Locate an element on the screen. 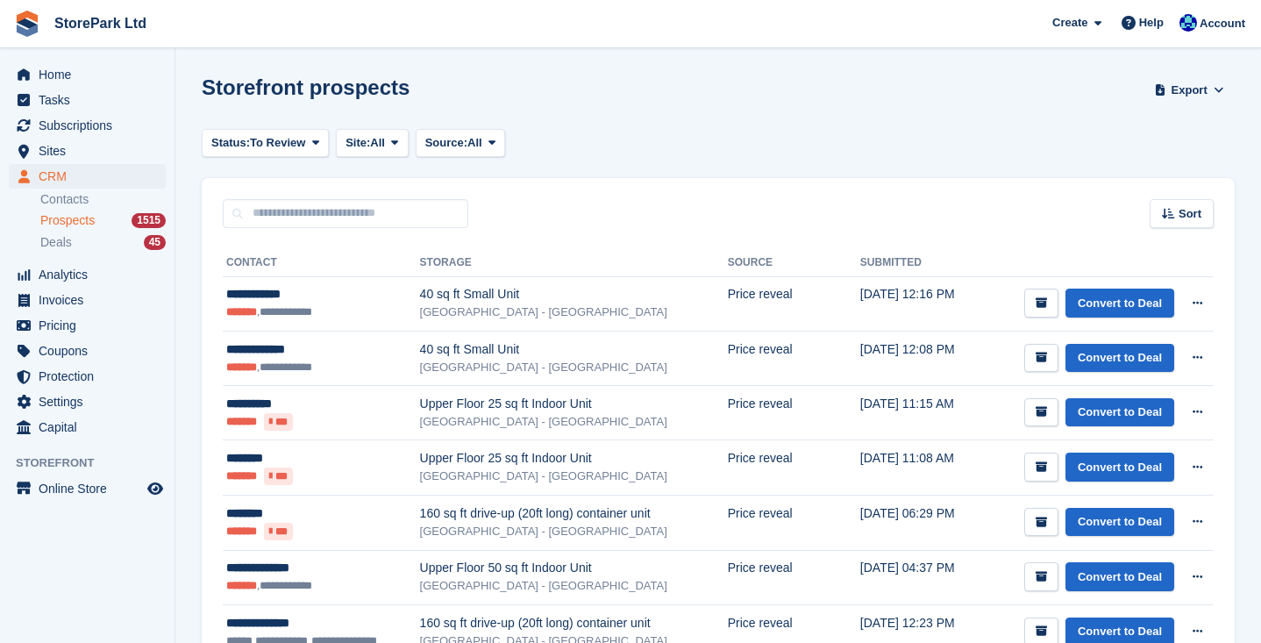 The height and width of the screenshot is (643, 1261). div: 1515 is located at coordinates (148, 220).